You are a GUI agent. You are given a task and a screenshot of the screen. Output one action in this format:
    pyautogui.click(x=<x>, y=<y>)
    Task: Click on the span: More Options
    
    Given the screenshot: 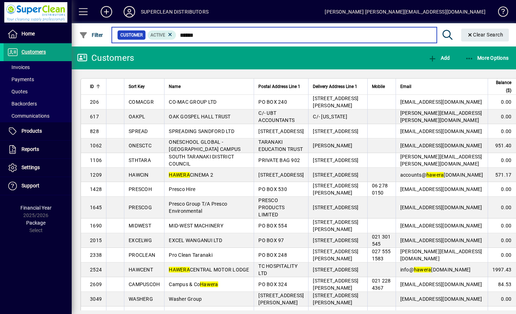 What is the action you would take?
    pyautogui.click(x=487, y=58)
    